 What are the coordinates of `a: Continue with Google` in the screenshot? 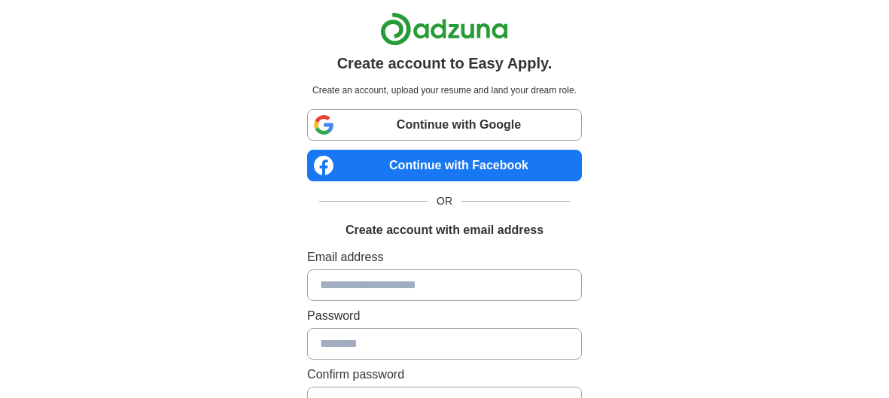 It's located at (444, 125).